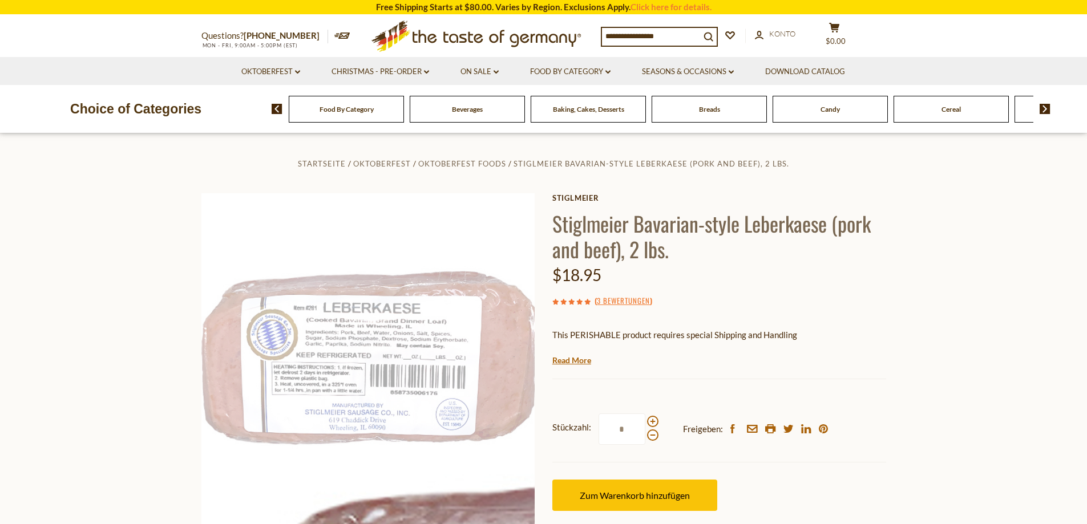 The width and height of the screenshot is (1087, 524). What do you see at coordinates (382, 164) in the screenshot?
I see `span: Oktoberfest` at bounding box center [382, 164].